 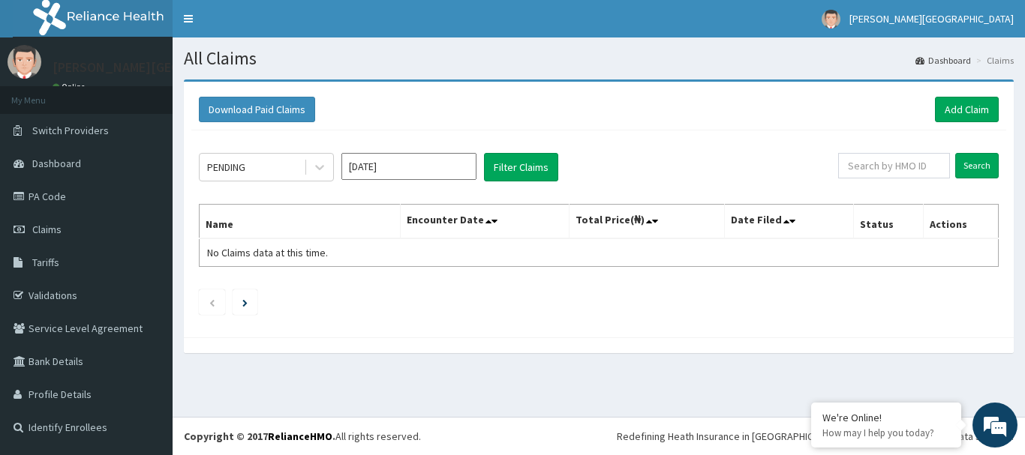 What do you see at coordinates (960, 222) in the screenshot?
I see `th: Actions` at bounding box center [960, 222].